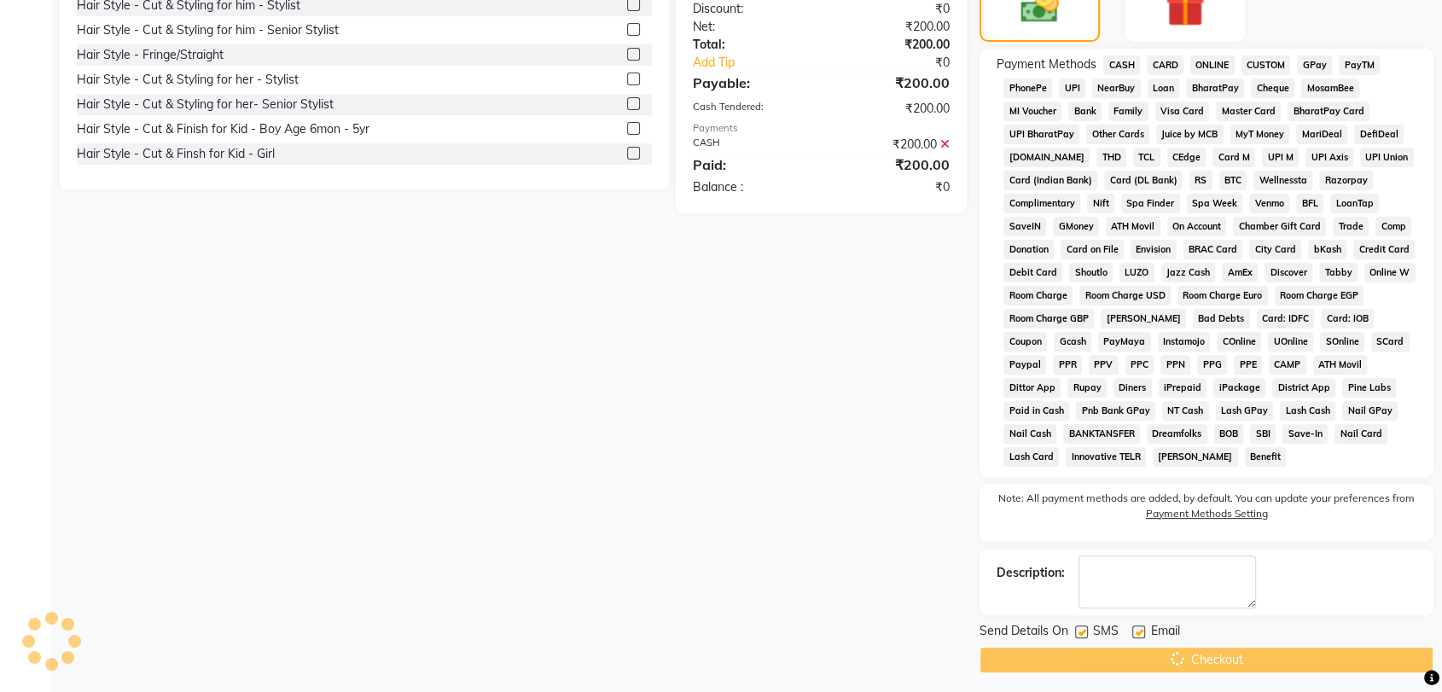  What do you see at coordinates (1275, 249) in the screenshot?
I see `span: City Card` at bounding box center [1275, 249].